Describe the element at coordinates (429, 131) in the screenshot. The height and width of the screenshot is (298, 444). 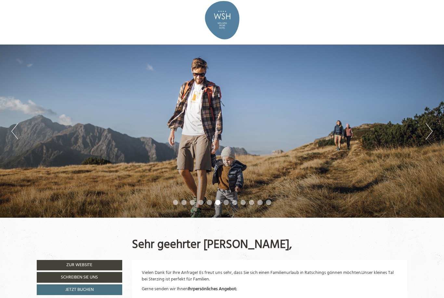
I see `button: Next` at that location.